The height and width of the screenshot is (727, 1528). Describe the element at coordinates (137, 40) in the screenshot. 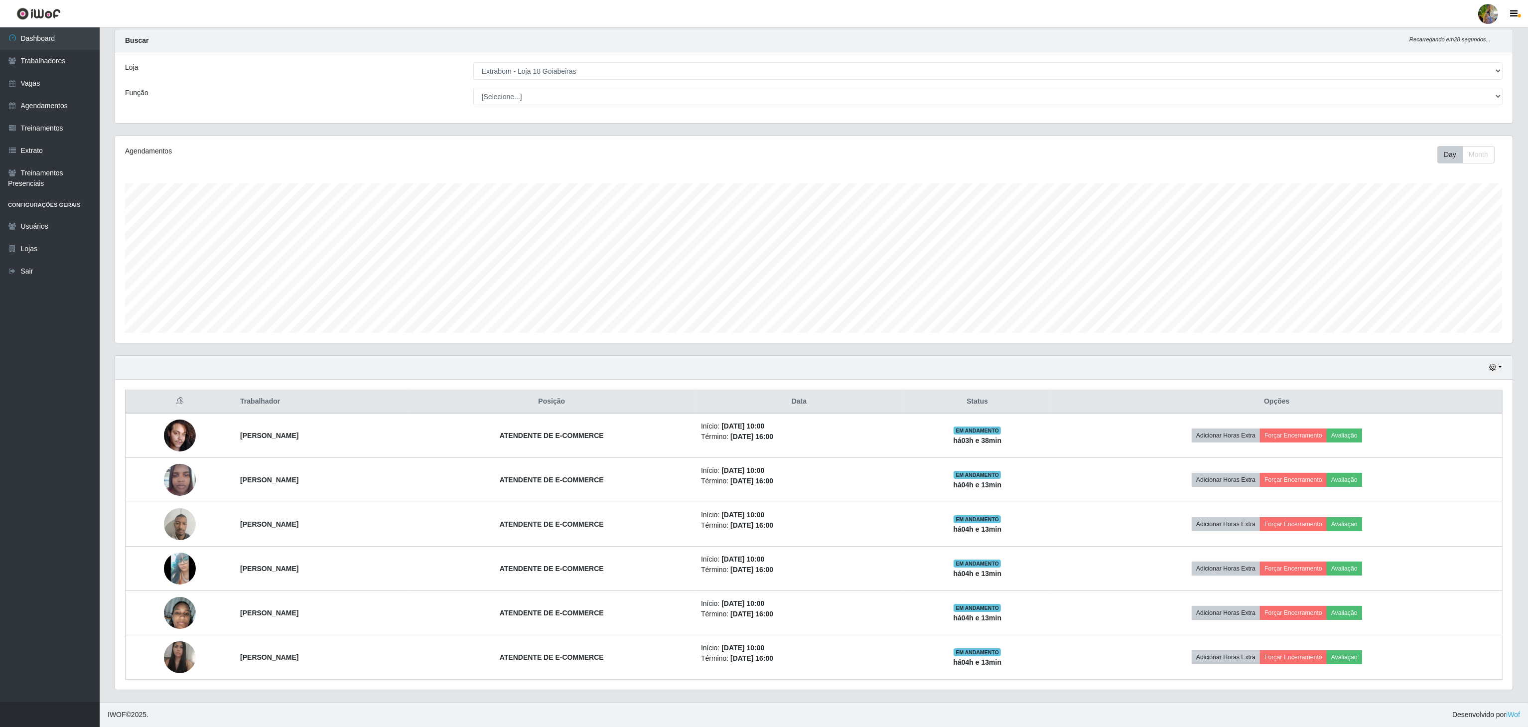

I see `strong: Buscar` at that location.